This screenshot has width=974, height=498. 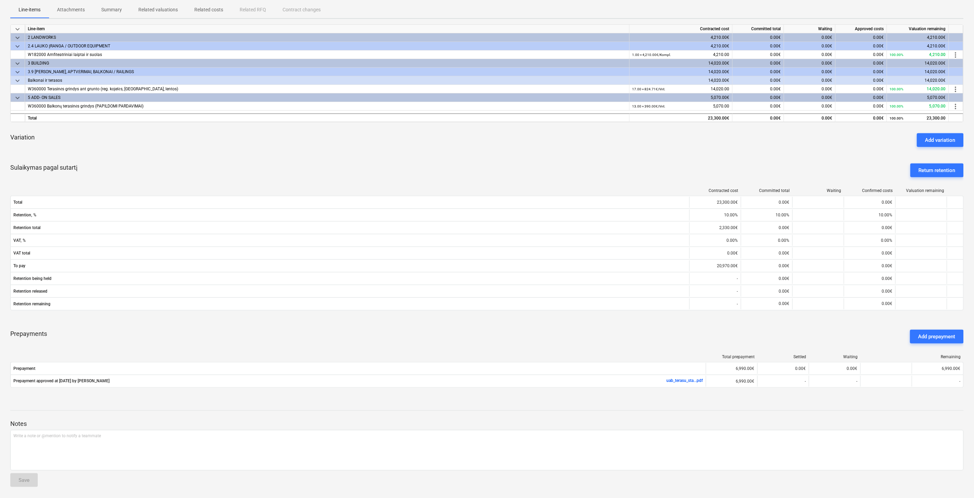 What do you see at coordinates (350, 253) in the screenshot?
I see `span: VAT total` at bounding box center [350, 253].